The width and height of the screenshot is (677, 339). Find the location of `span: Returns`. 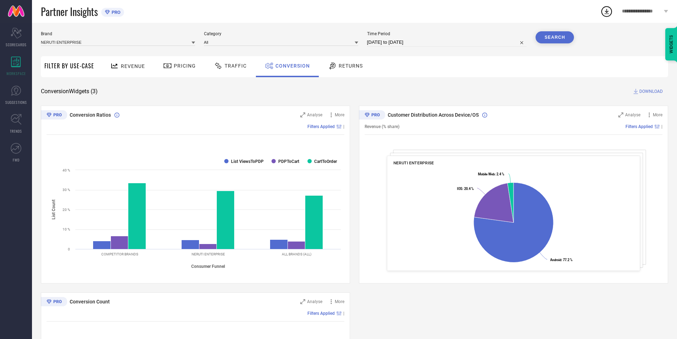

span: Returns is located at coordinates (351, 66).